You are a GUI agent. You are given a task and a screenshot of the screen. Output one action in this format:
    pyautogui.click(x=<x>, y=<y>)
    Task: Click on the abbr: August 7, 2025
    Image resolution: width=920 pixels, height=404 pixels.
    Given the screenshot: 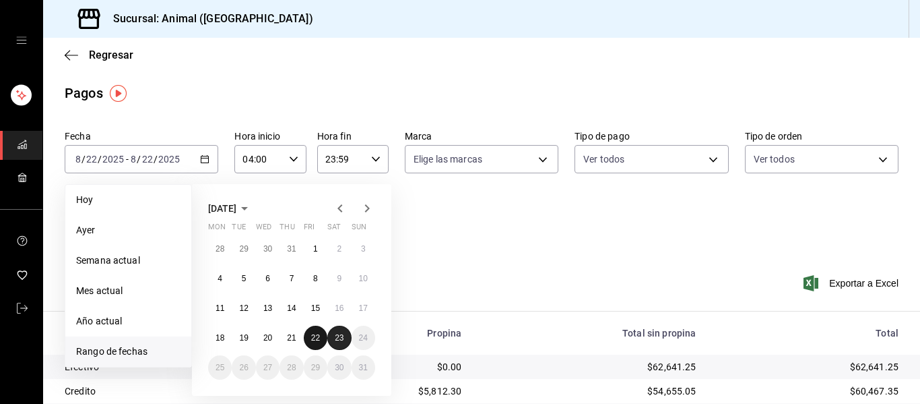 What is the action you would take?
    pyautogui.click(x=292, y=278)
    